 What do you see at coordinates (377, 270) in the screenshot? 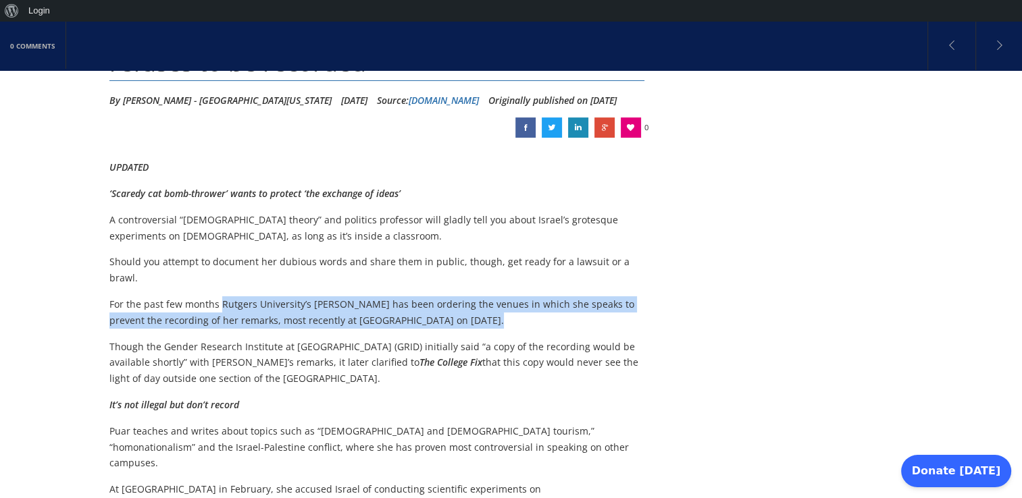
I see `p: Should you attempt to document her dubious words and share them in public, though, get ready for ...` at bounding box center [377, 270].